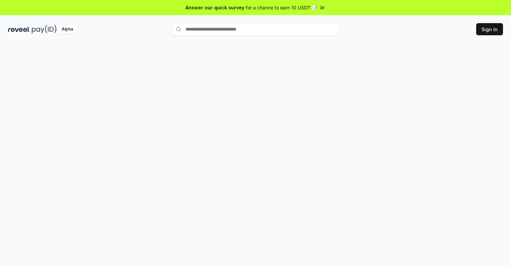 The width and height of the screenshot is (511, 266). I want to click on img: reveel_dark, so click(19, 29).